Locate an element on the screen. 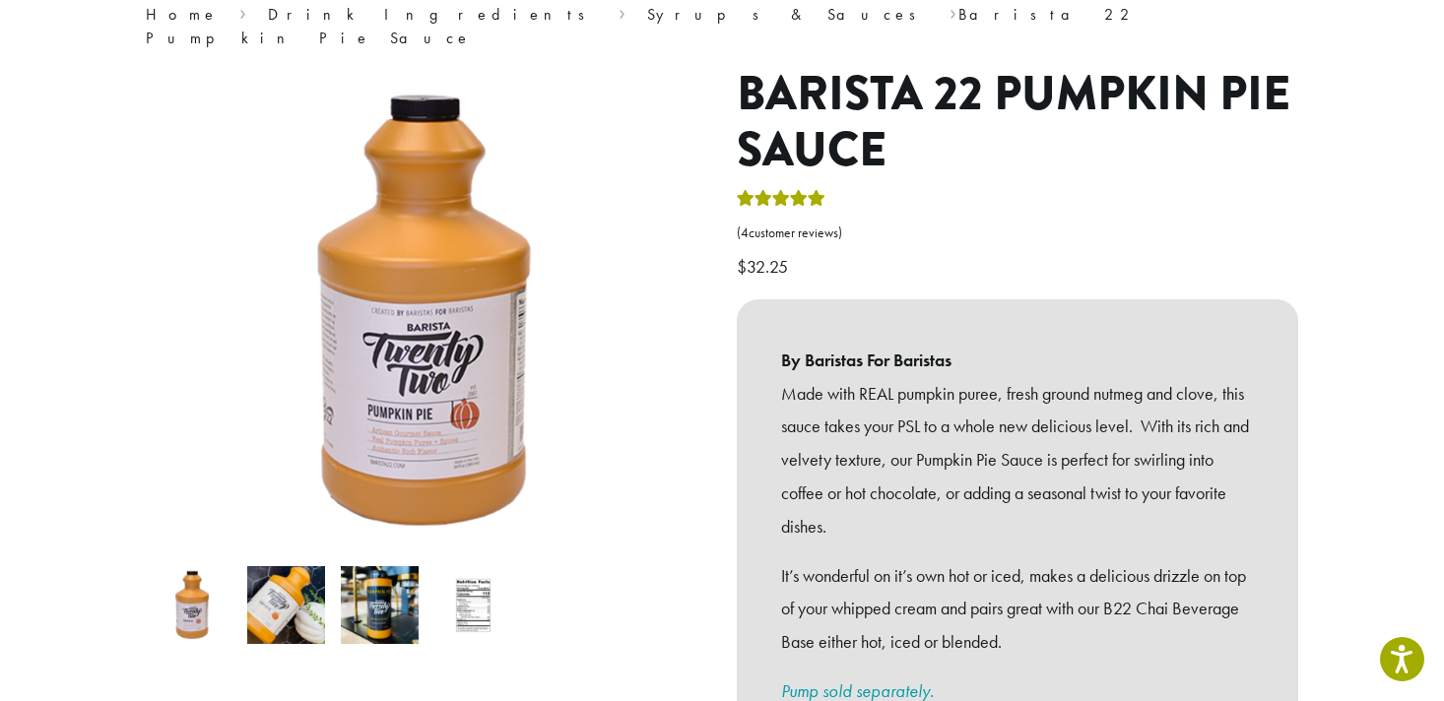 This screenshot has width=1444, height=701. img: Barista 22 Pumpkin Pie Sauce - Image 2 is located at coordinates (286, 605).